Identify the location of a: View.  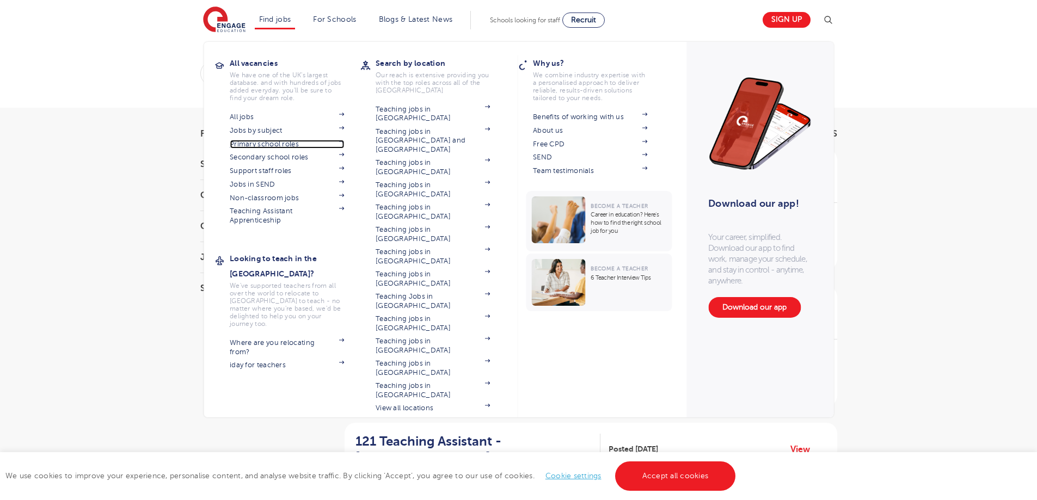
(804, 450).